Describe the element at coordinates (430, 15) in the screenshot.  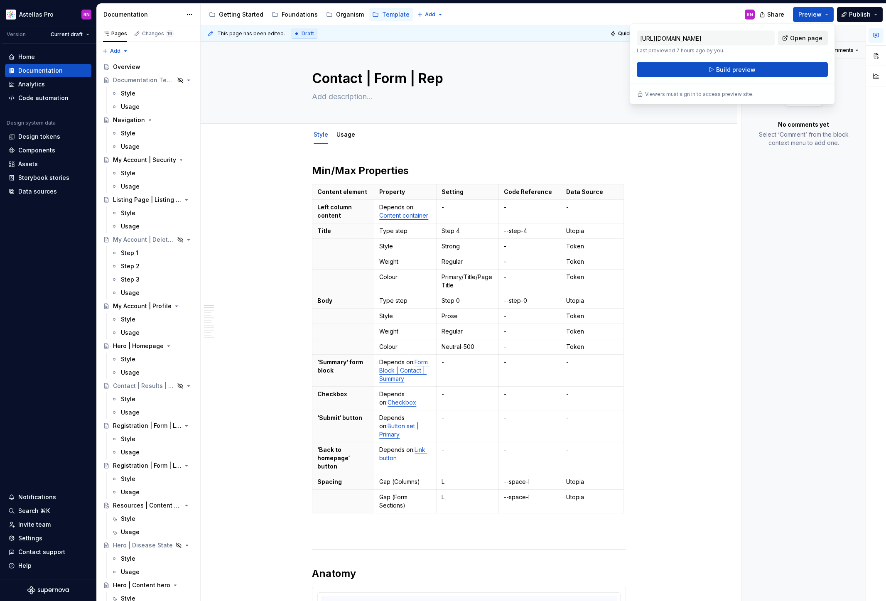
I see `span: Add` at that location.